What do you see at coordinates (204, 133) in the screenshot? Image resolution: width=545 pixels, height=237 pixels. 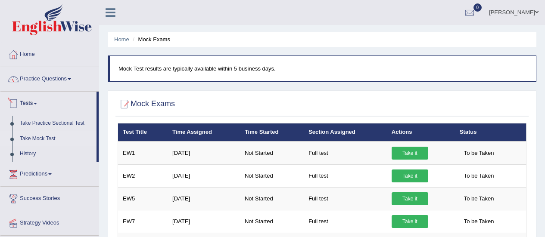 I see `th: Time Assigned` at bounding box center [204, 133].